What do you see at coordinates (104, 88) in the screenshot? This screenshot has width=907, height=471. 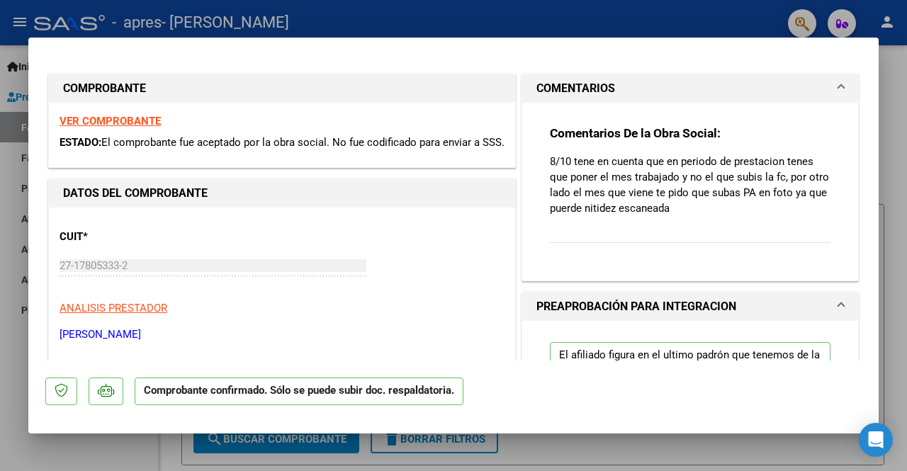 I see `strong: COMPROBANTE` at bounding box center [104, 88].